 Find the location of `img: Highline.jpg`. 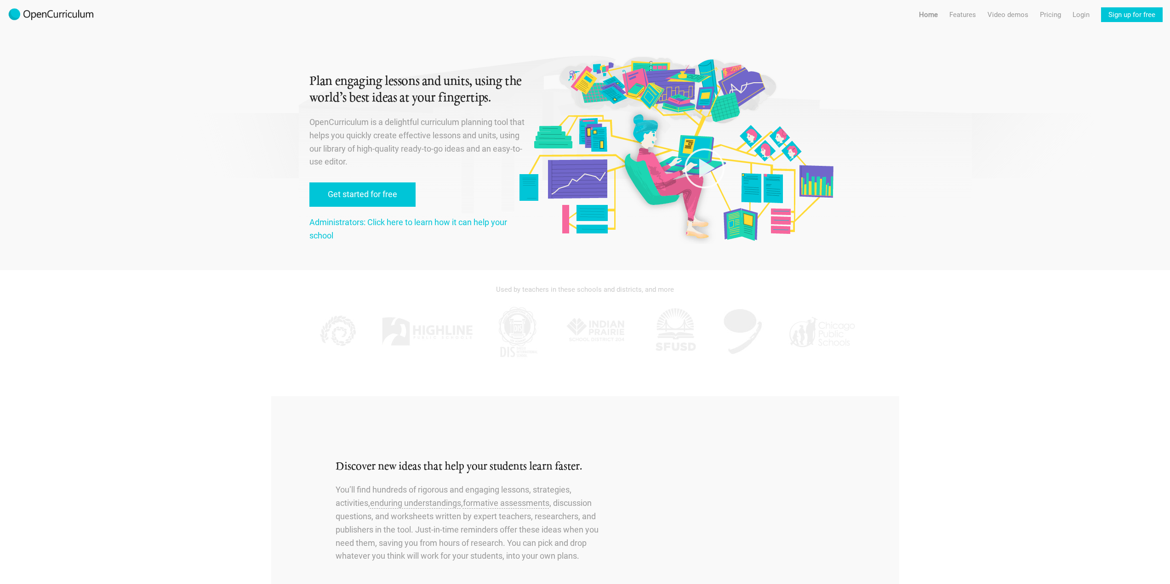

img: Highline.jpg is located at coordinates (427, 332).